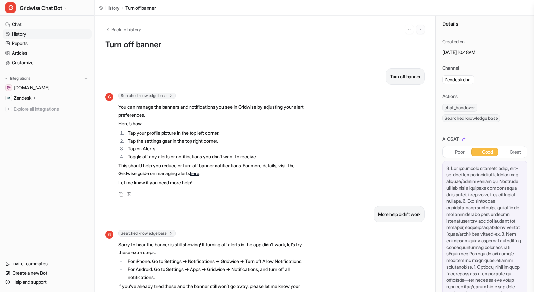 The height and width of the screenshot is (292, 534). Describe the element at coordinates (47, 24) in the screenshot. I see `a: Chat` at that location.